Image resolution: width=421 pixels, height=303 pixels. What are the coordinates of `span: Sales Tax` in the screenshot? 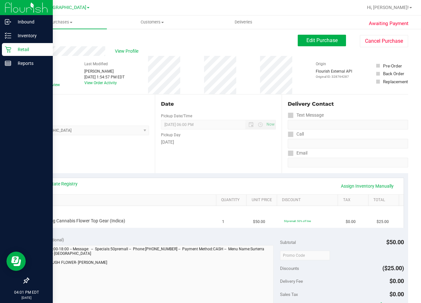 It's located at (289, 295).